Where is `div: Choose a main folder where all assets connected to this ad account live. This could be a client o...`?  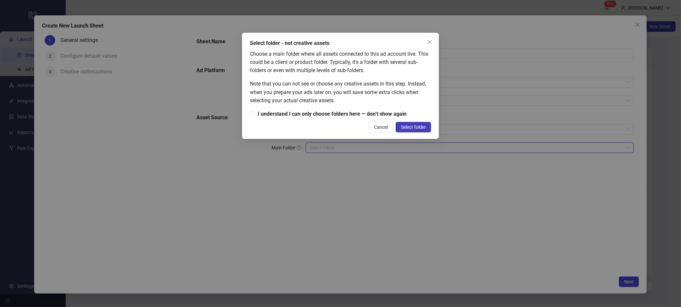
div: Choose a main folder where all assets connected to this ad account live. This could be a client o... is located at coordinates (340, 62).